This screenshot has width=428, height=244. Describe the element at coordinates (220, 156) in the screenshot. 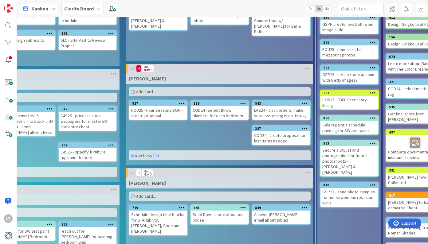

I see `a: Show Less (1)` at that location.